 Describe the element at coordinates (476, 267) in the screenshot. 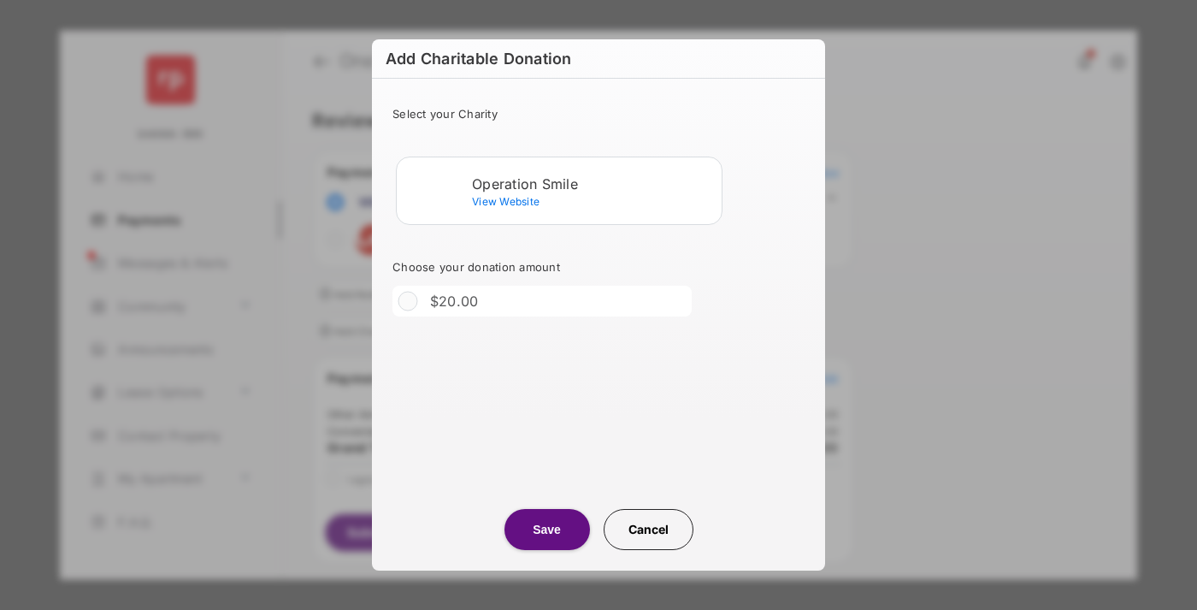

I see `span: Choose your donation amount` at that location.